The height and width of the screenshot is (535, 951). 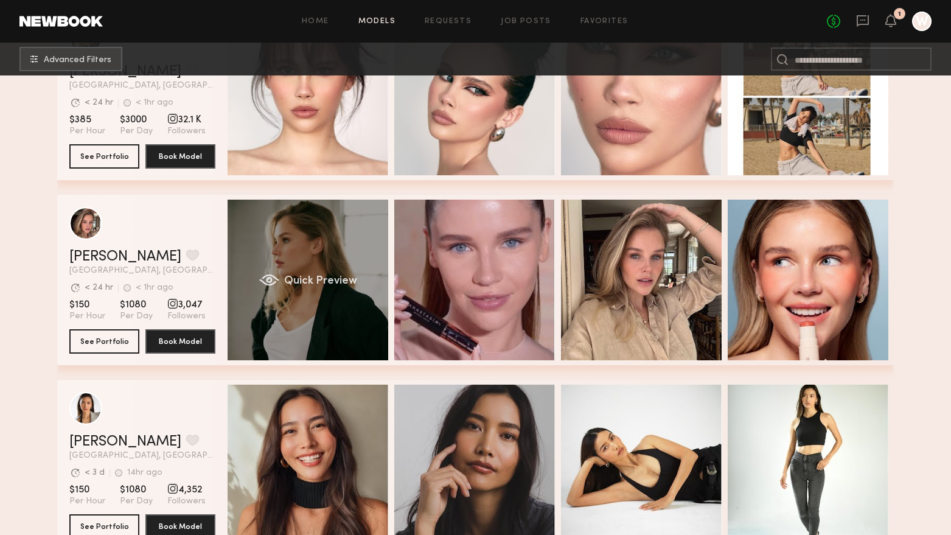 I want to click on span: Advanced Filters, so click(x=77, y=60).